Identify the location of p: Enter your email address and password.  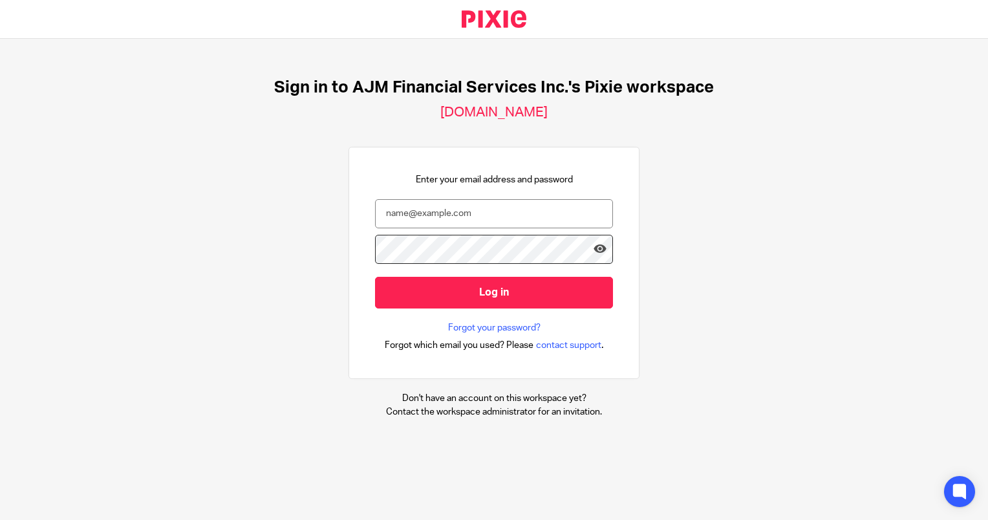
(494, 180).